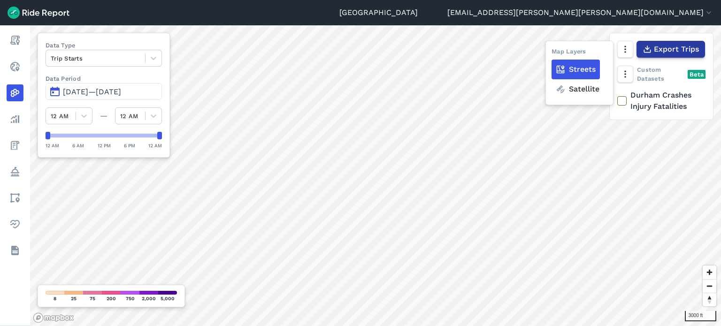 The image size is (721, 326). Describe the element at coordinates (710, 272) in the screenshot. I see `button: Zoom in` at that location.